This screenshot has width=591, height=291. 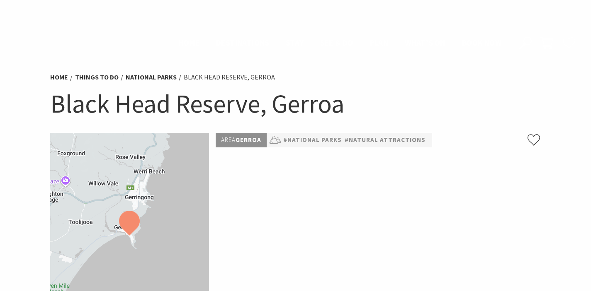 What do you see at coordinates (228, 140) in the screenshot?
I see `span: Area` at bounding box center [228, 140].